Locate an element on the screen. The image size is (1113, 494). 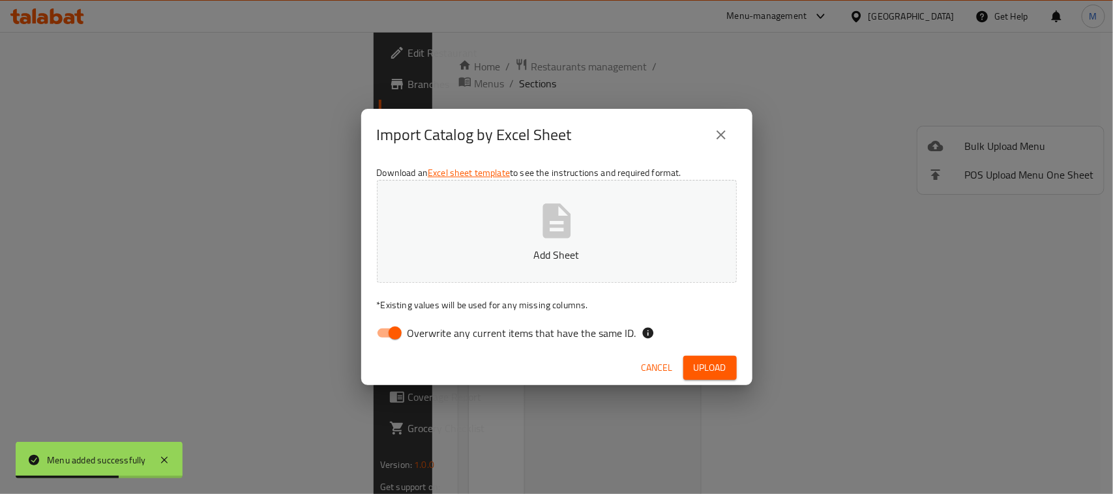
span: Cancel is located at coordinates (657, 368).